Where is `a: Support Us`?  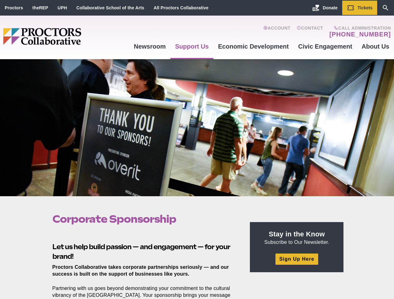
a: Support Us is located at coordinates (192, 46).